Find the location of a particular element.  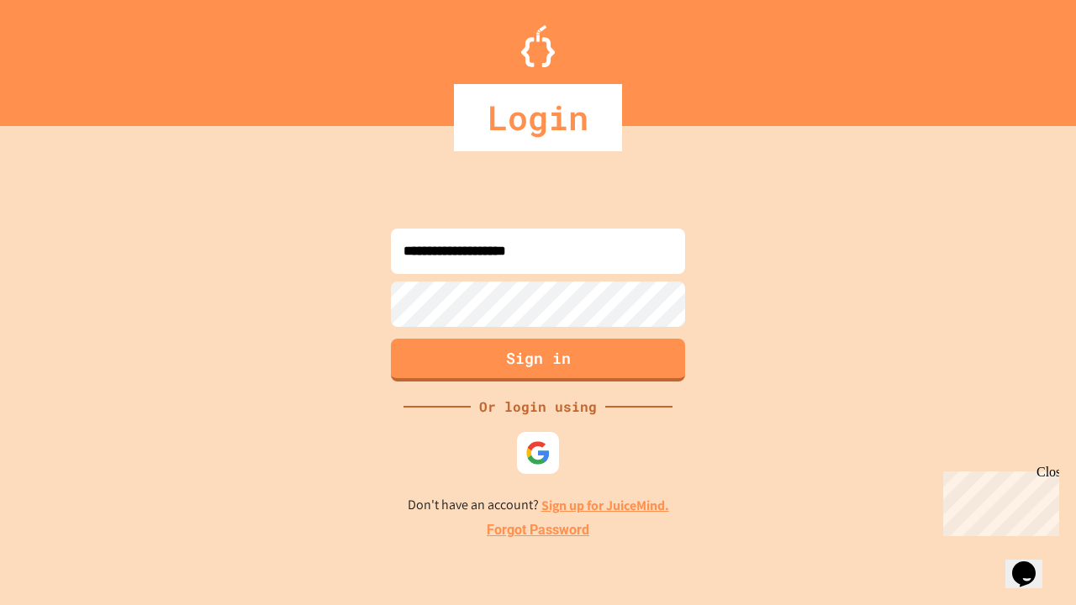

button: Sign in is located at coordinates (538, 360).